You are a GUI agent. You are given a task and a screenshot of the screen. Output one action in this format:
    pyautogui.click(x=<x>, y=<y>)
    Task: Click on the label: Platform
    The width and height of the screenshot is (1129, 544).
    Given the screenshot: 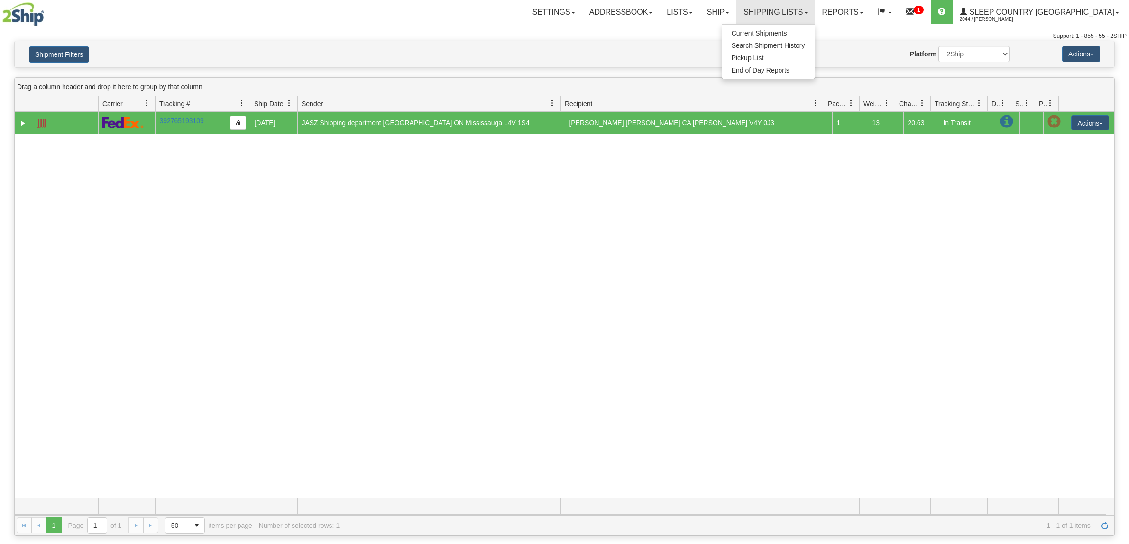 What is the action you would take?
    pyautogui.click(x=923, y=54)
    